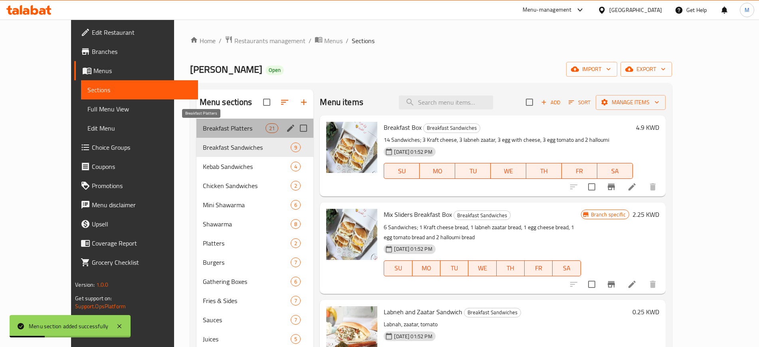 Image resolution: width=759 pixels, height=347 pixels. I want to click on div: Fries & Sides, so click(247, 301).